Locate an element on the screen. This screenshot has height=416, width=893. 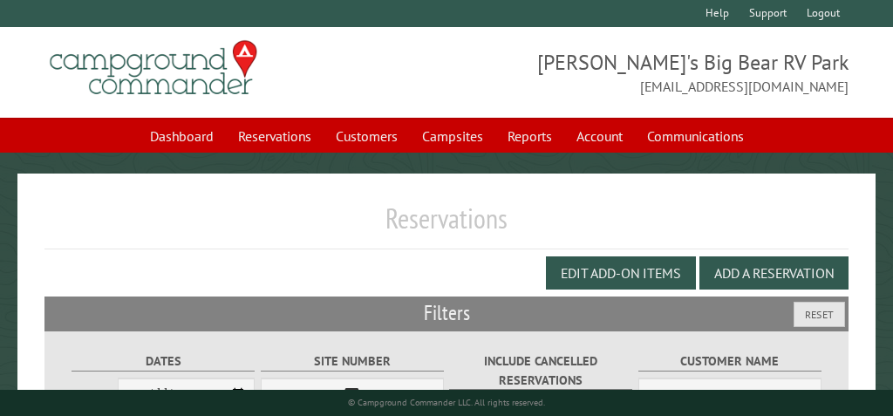
label: Dates is located at coordinates (163, 361).